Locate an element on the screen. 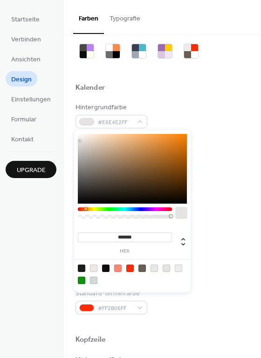  div: rgb(230, 228, 226) is located at coordinates (166, 269).